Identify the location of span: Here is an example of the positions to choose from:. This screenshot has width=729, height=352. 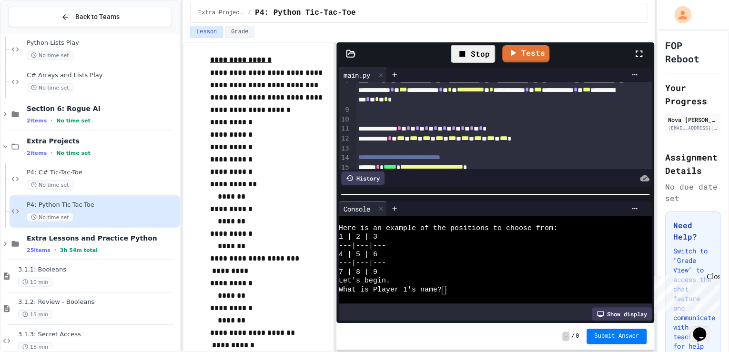
(448, 229).